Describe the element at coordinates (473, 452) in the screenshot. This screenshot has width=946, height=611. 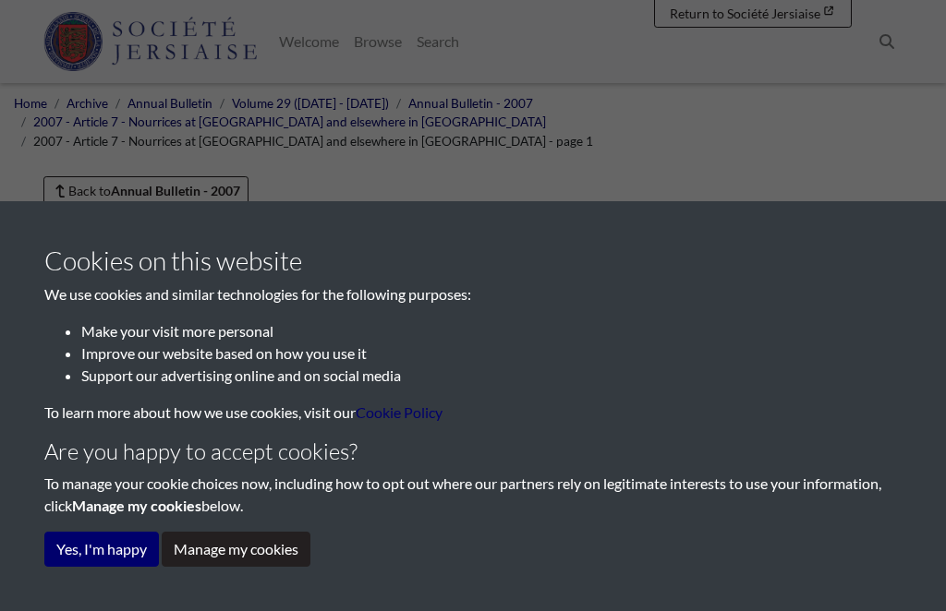
I see `h4: Are you happy to accept cookies?` at that location.